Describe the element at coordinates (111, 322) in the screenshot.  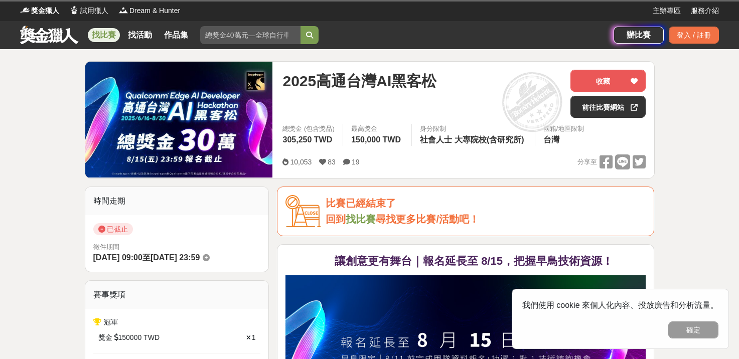
I see `span: 冠軍` at that location.